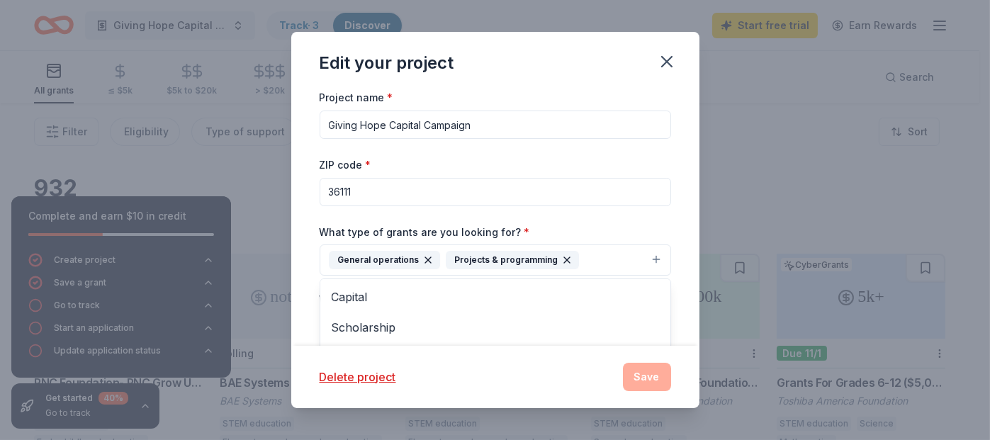 The width and height of the screenshot is (990, 440). What do you see at coordinates (384, 260) in the screenshot?
I see `div: General operations` at bounding box center [384, 260].